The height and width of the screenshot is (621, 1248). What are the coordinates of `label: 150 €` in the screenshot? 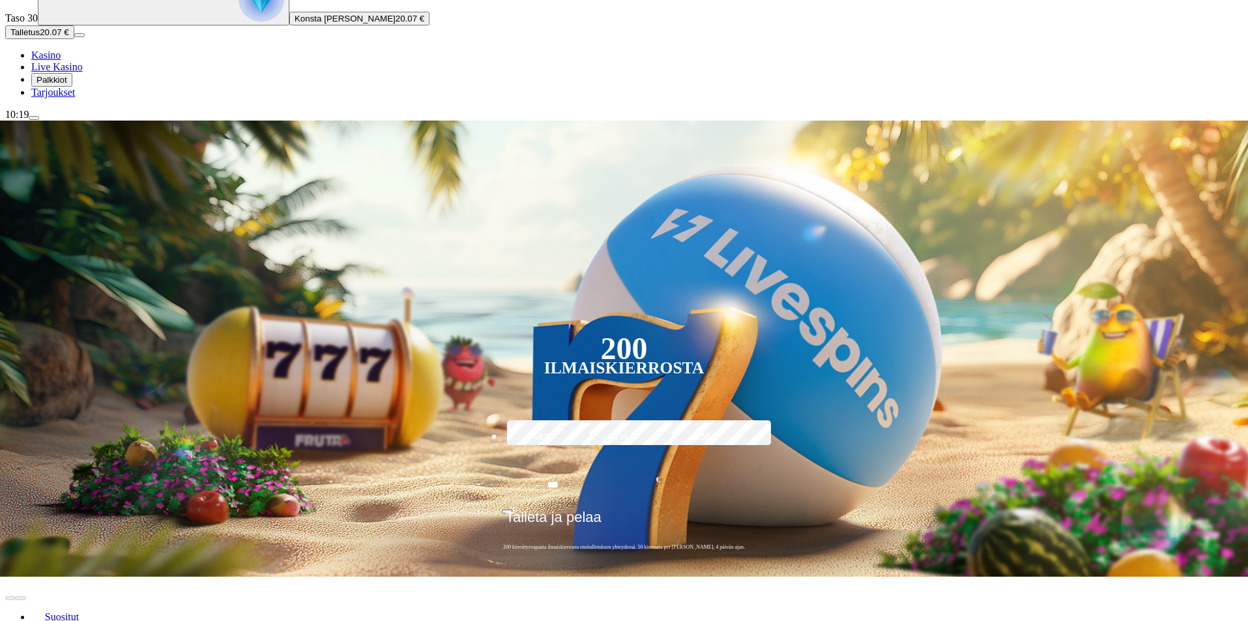 It's located at (624, 437).